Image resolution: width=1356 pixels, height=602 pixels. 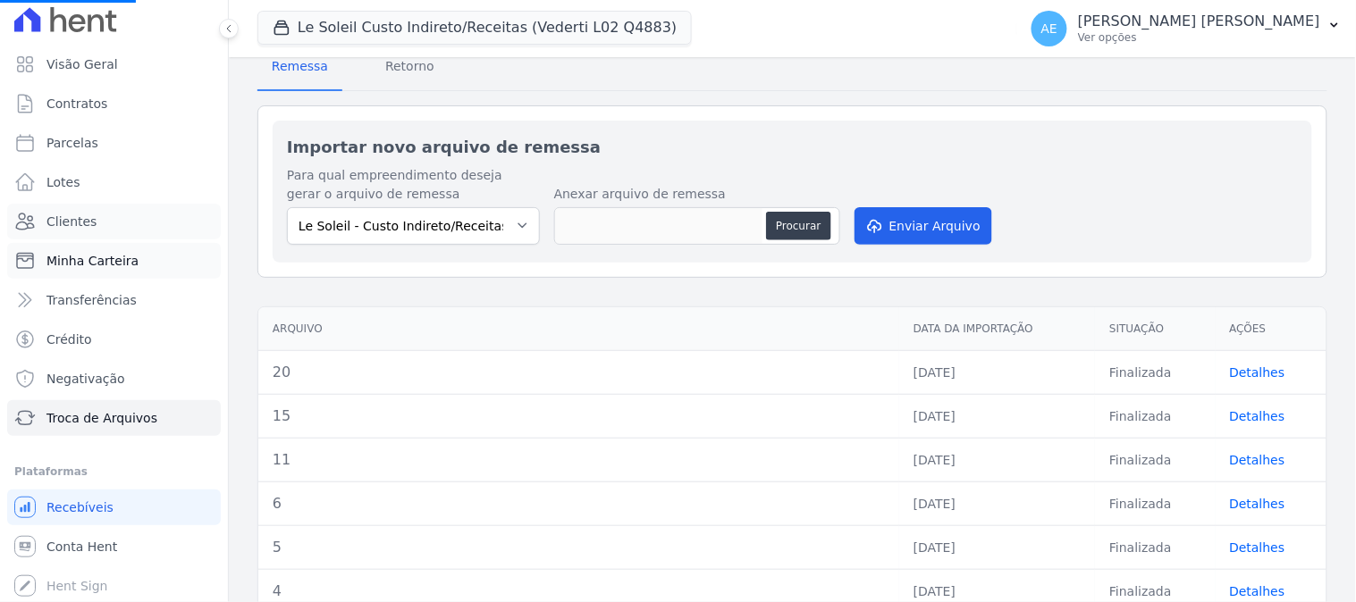 I want to click on a: Negativação, so click(x=114, y=379).